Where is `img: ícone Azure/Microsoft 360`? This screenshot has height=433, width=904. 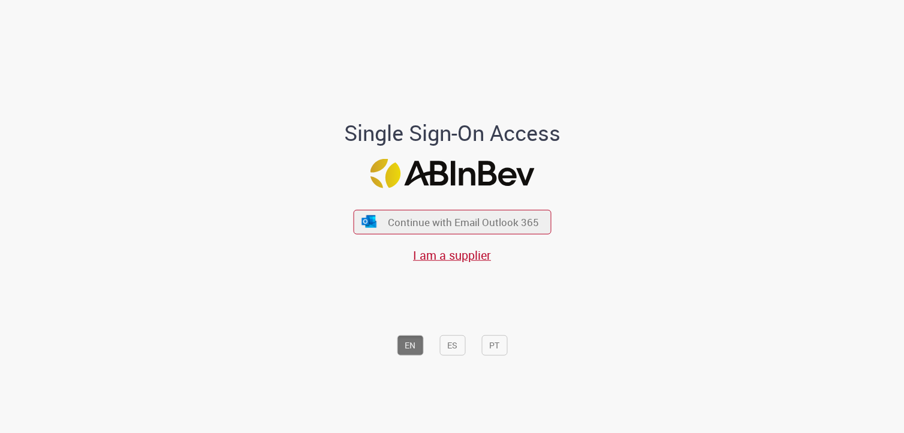 img: ícone Azure/Microsoft 360 is located at coordinates (369, 221).